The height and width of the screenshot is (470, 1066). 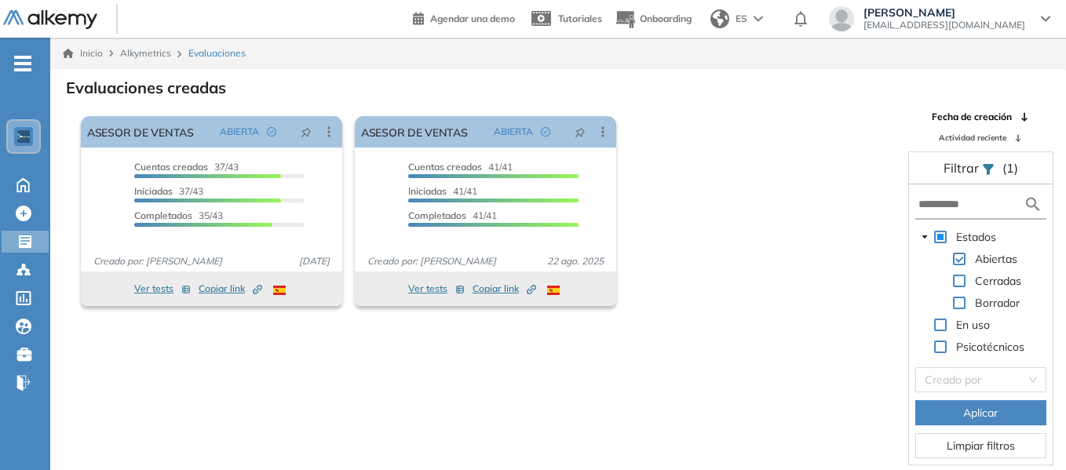 I want to click on span: Cerradas, so click(x=998, y=281).